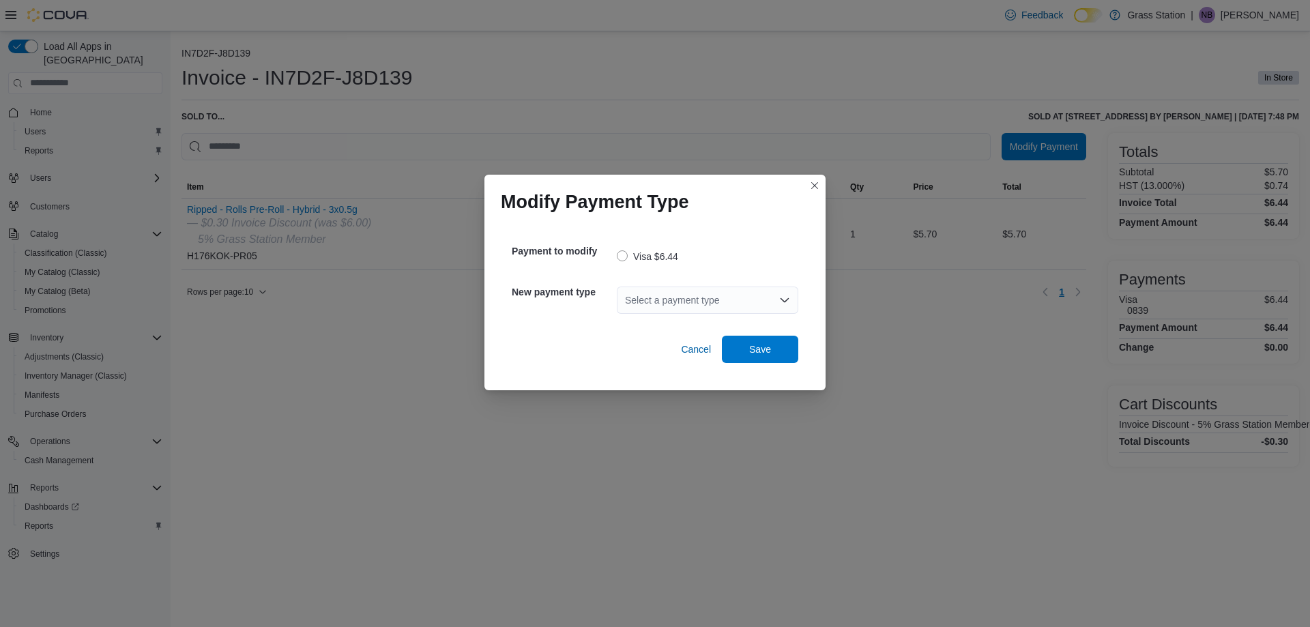 This screenshot has width=1310, height=627. Describe the element at coordinates (563, 292) in the screenshot. I see `h5: New payment type` at that location.